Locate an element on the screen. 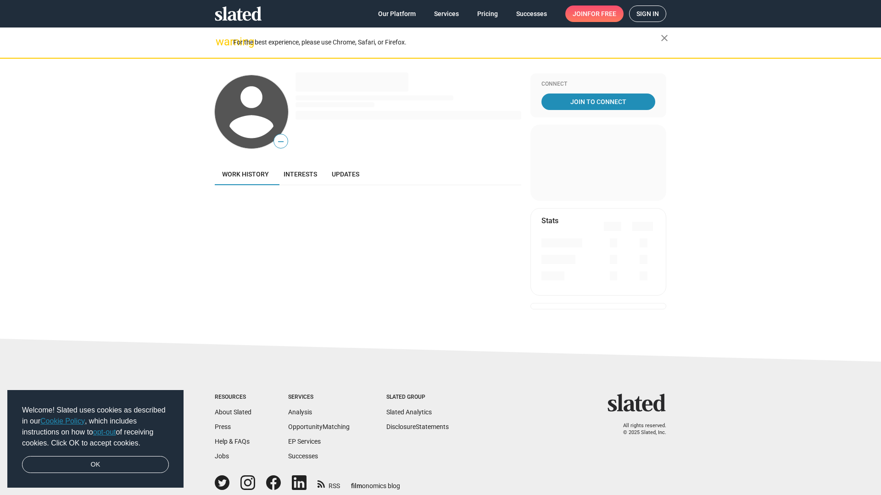 This screenshot has width=881, height=495. div: Slated Group is located at coordinates (417, 398).